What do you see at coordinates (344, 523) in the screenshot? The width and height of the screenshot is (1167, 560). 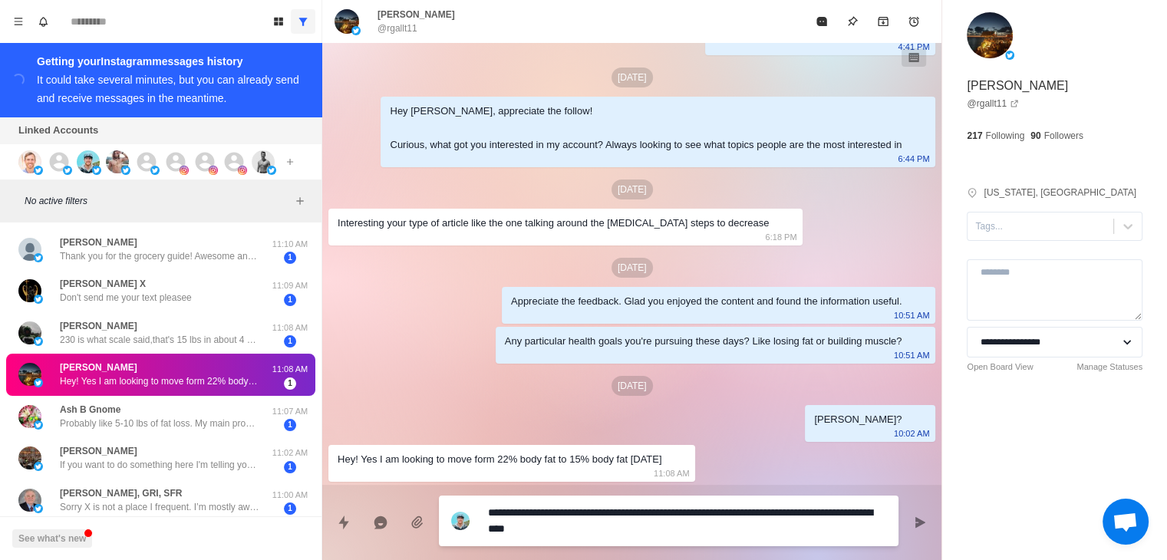 I see `button: Quick replies` at bounding box center [344, 523].